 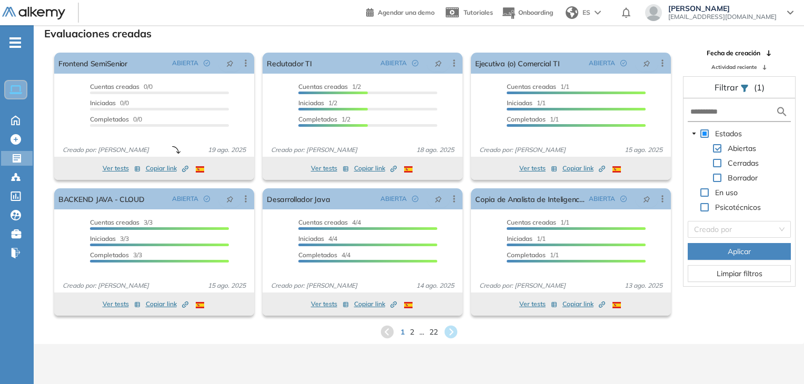 I want to click on a: Reclutador TI, so click(x=289, y=63).